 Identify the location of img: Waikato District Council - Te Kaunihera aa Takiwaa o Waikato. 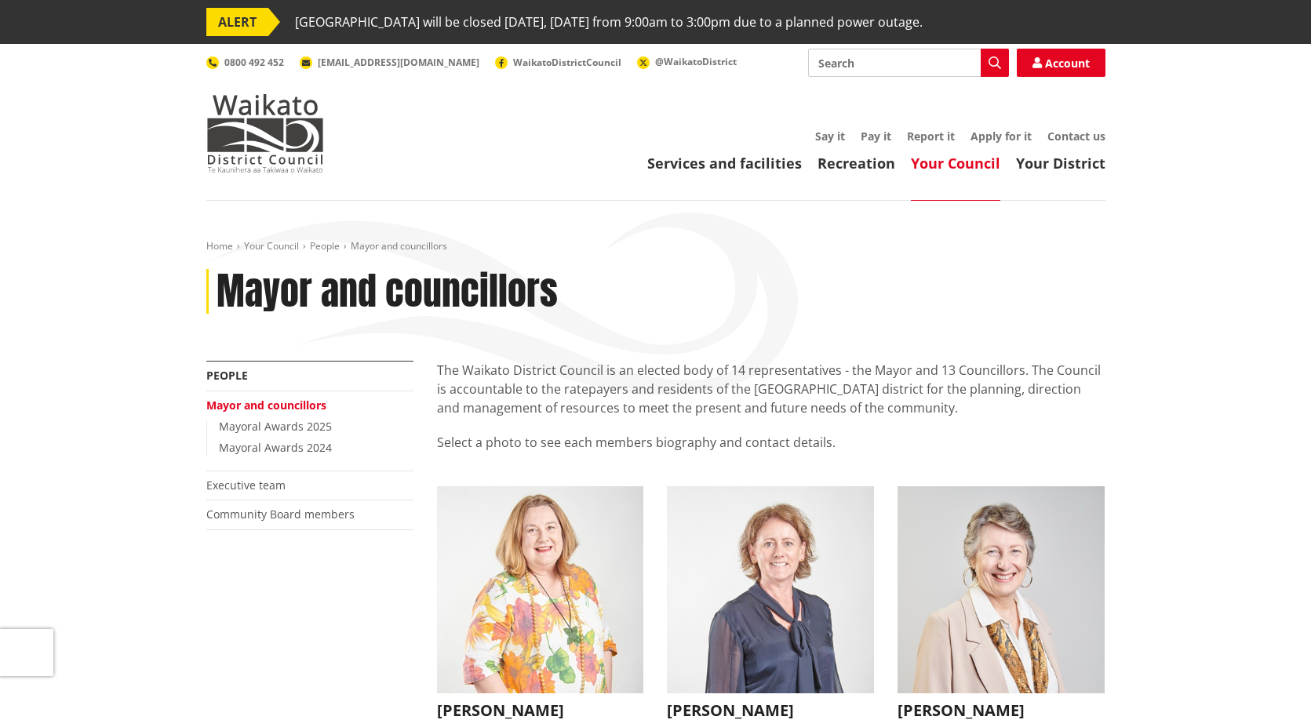
(265, 133).